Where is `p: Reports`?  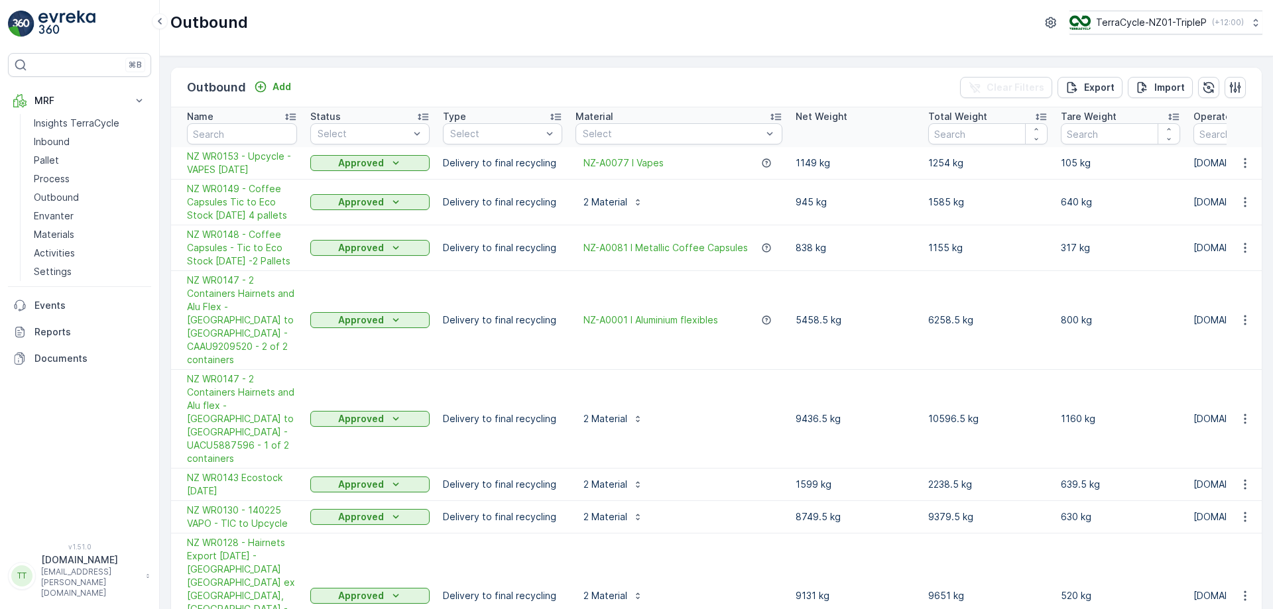 p: Reports is located at coordinates (90, 332).